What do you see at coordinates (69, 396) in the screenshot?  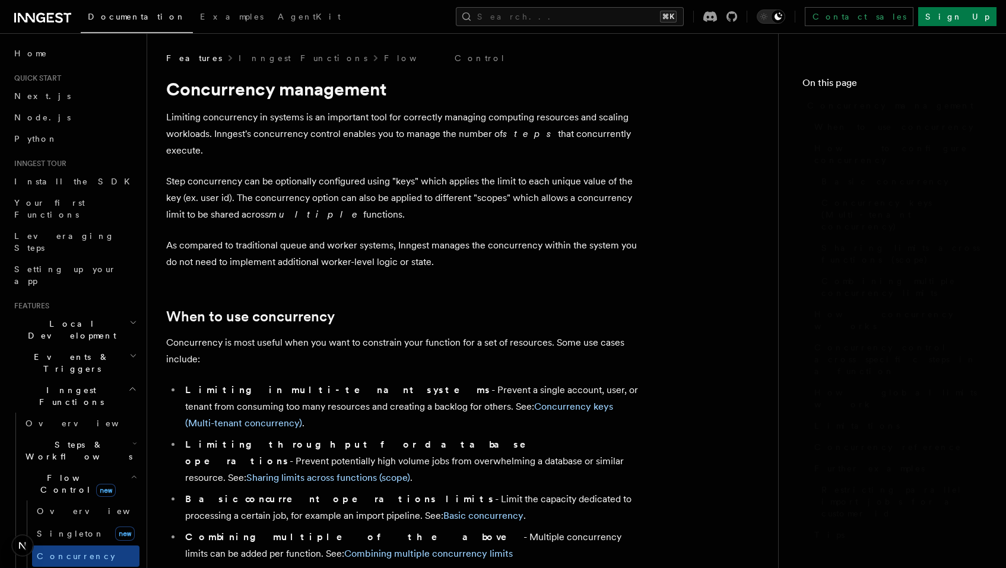 I see `span: Inngest Functions` at bounding box center [69, 396].